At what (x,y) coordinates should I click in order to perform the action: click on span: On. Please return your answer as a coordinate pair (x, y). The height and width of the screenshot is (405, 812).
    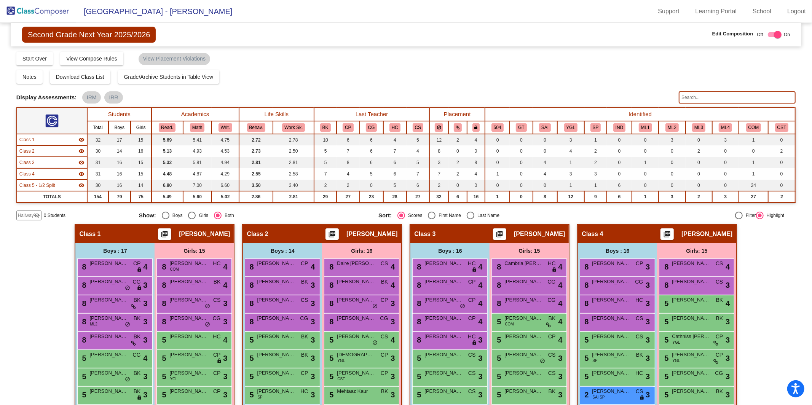
    Looking at the image, I should click on (787, 35).